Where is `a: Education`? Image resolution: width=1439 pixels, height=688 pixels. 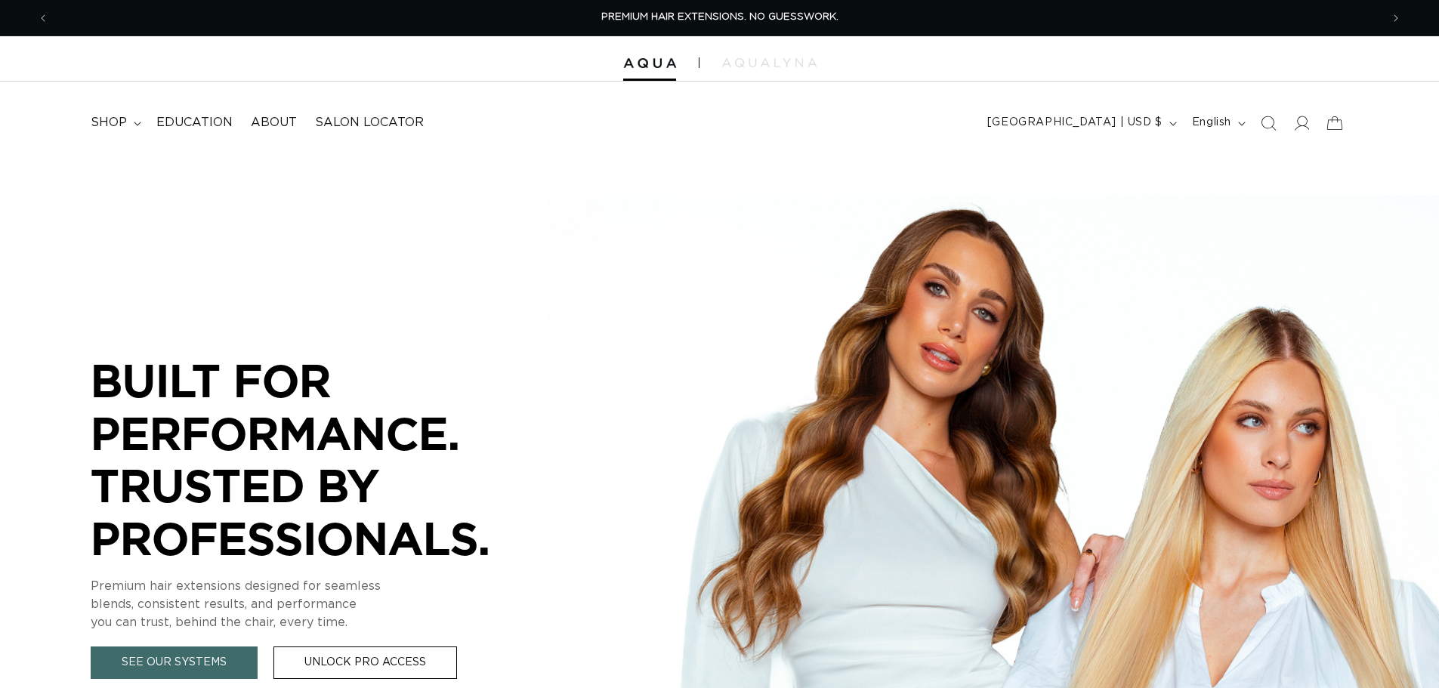
a: Education is located at coordinates (194, 122).